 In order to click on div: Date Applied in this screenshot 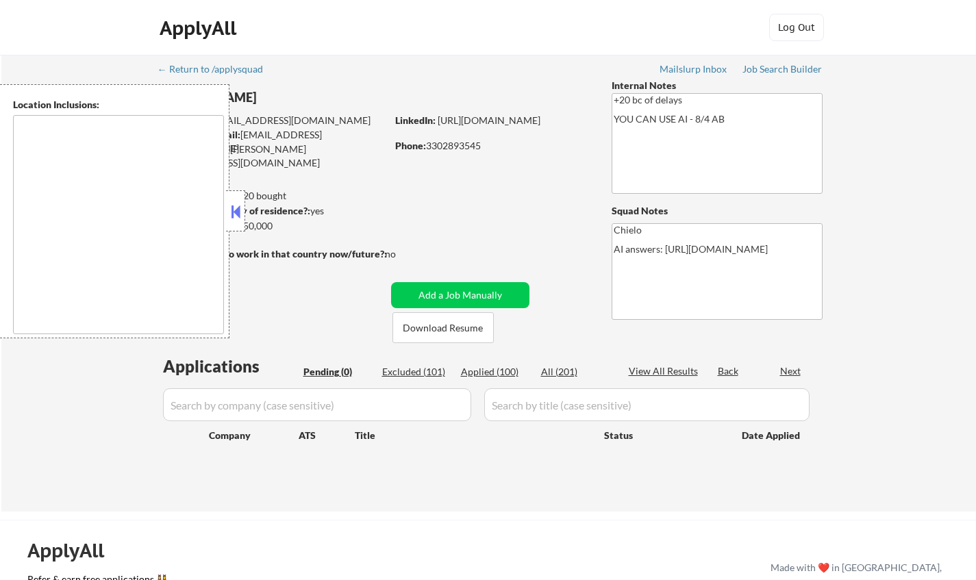, I will do `click(772, 436)`.